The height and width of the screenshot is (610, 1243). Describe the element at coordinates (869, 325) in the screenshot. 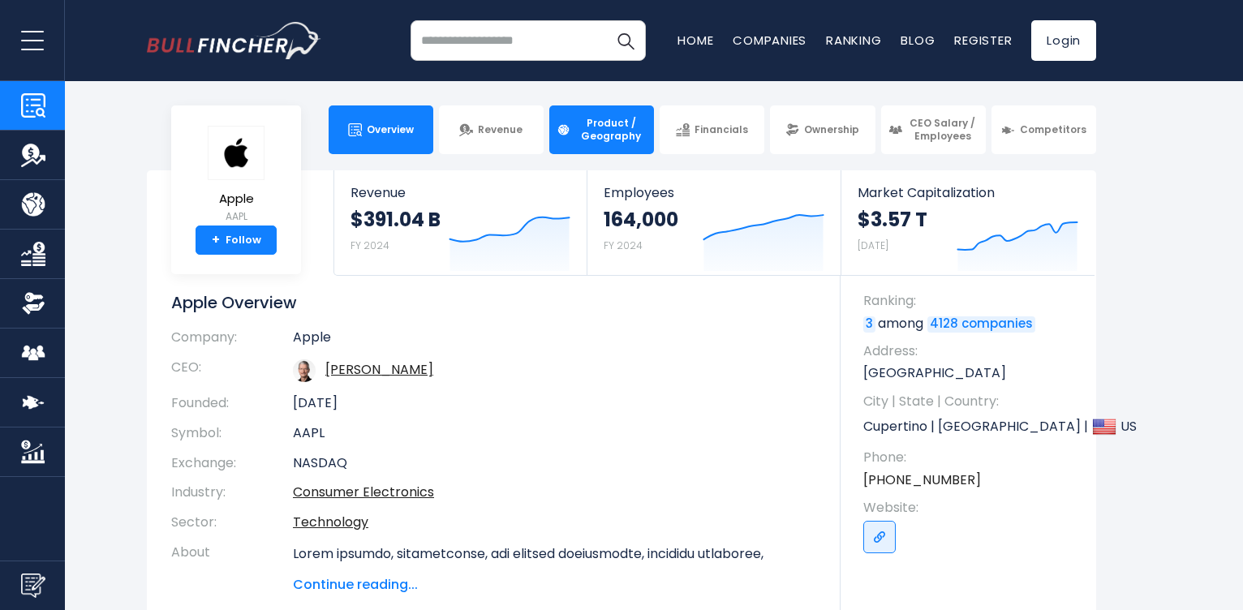

I see `a: 3` at that location.